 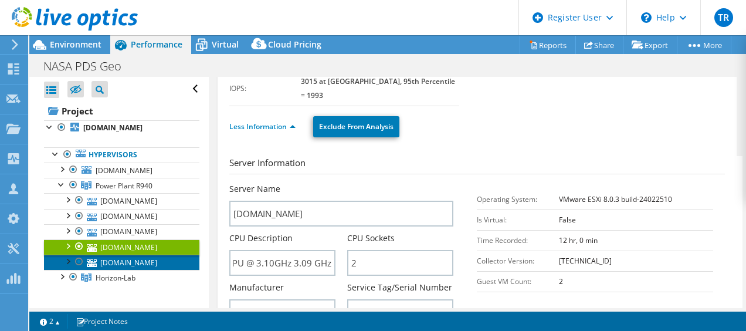 I want to click on label: Server Name, so click(x=255, y=189).